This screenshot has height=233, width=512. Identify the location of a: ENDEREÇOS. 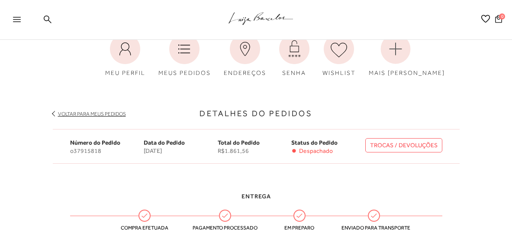
(245, 55).